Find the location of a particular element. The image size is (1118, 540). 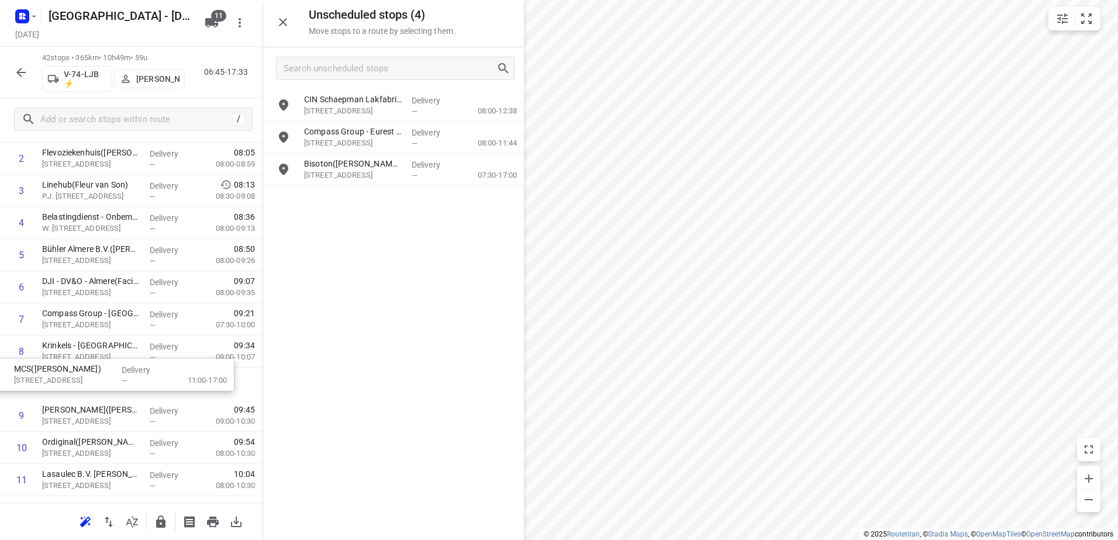

h5: Rename is located at coordinates (119, 16).